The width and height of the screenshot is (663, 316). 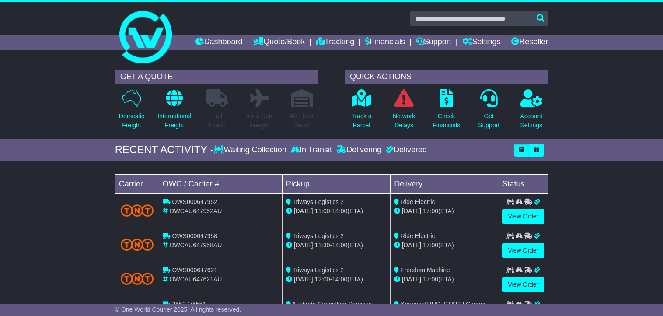 I want to click on span: 11:30, so click(x=322, y=245).